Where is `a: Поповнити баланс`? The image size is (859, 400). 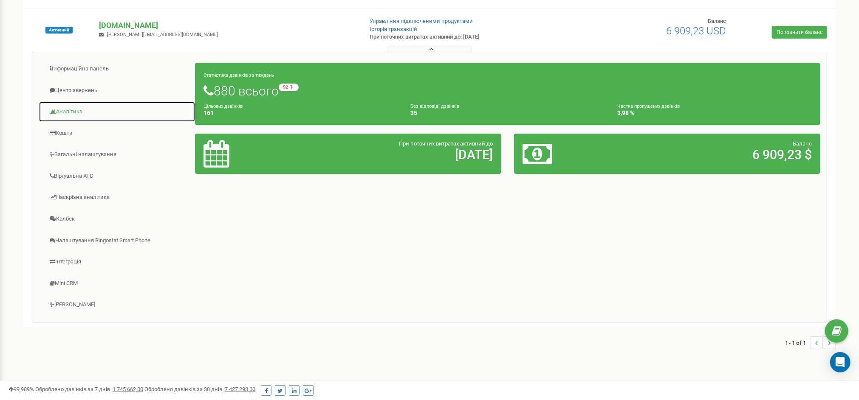
a: Поповнити баланс is located at coordinates (799, 32).